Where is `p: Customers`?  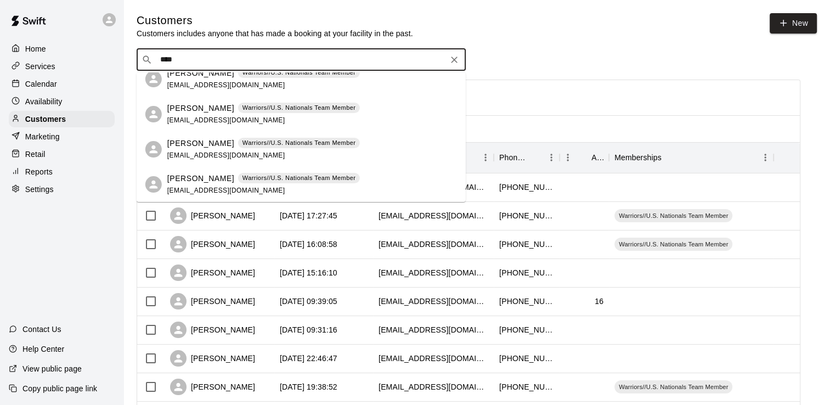
p: Customers is located at coordinates (46, 119).